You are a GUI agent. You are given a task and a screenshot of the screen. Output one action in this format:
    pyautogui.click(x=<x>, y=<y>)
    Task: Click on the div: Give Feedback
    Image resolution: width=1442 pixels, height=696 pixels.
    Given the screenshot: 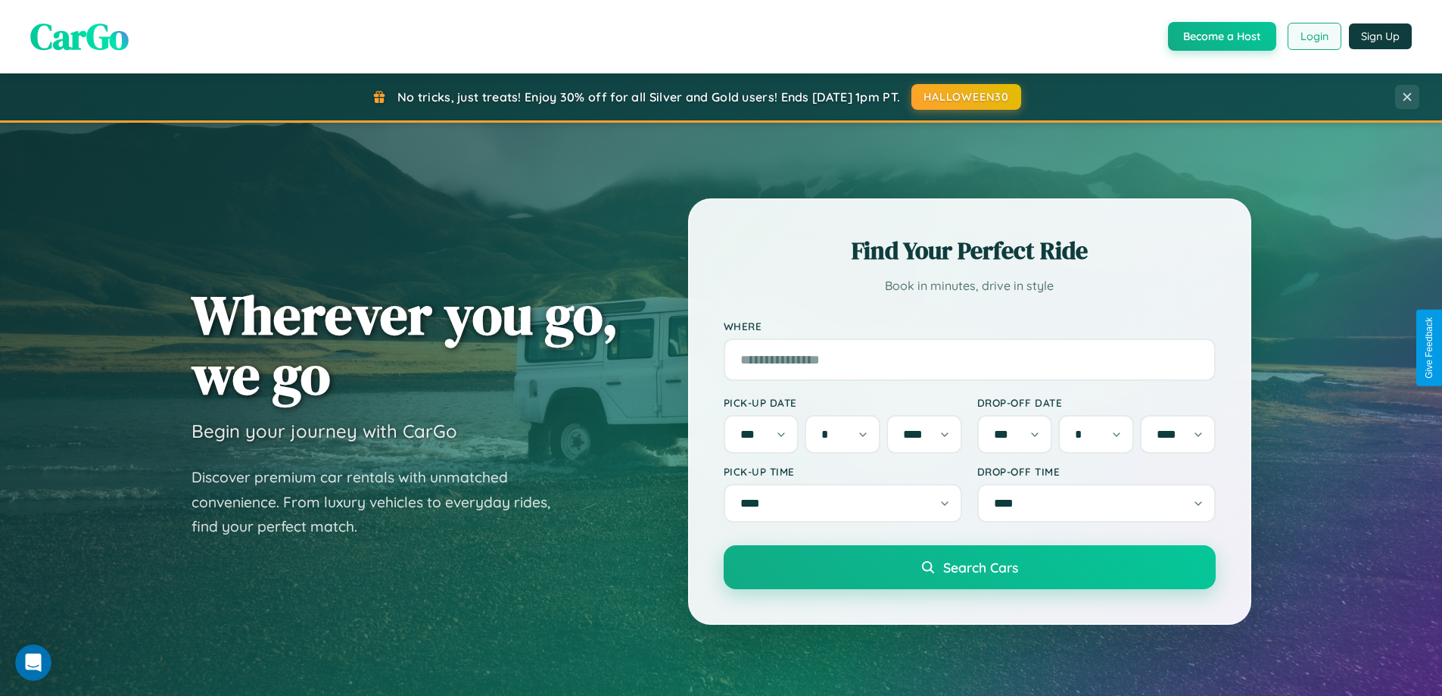 What is the action you would take?
    pyautogui.click(x=1429, y=347)
    